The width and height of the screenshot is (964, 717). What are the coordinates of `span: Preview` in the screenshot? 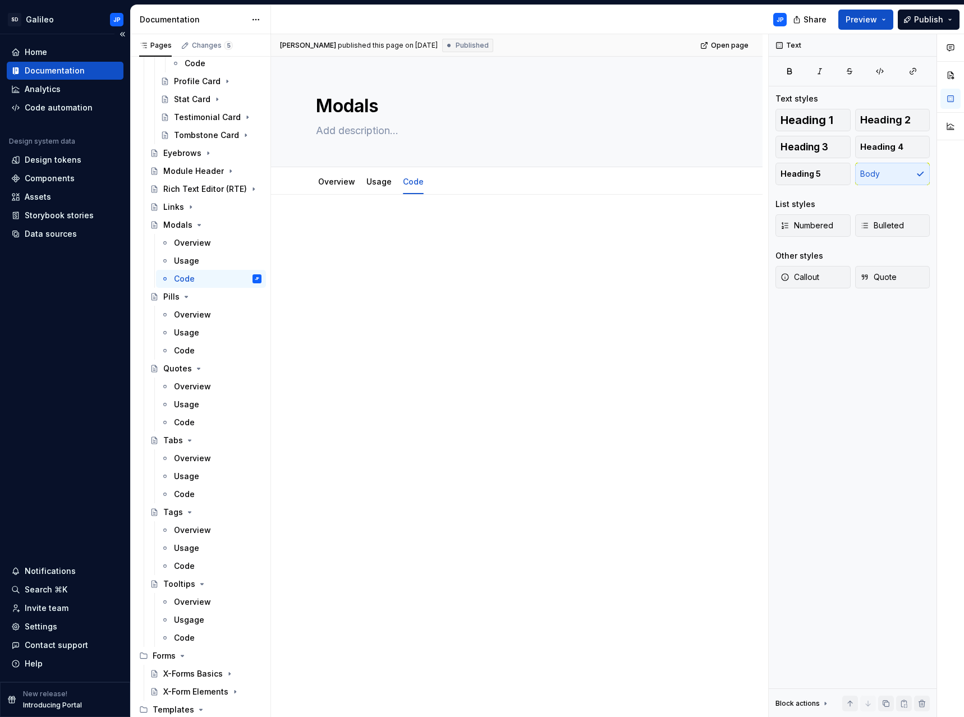 It's located at (861, 20).